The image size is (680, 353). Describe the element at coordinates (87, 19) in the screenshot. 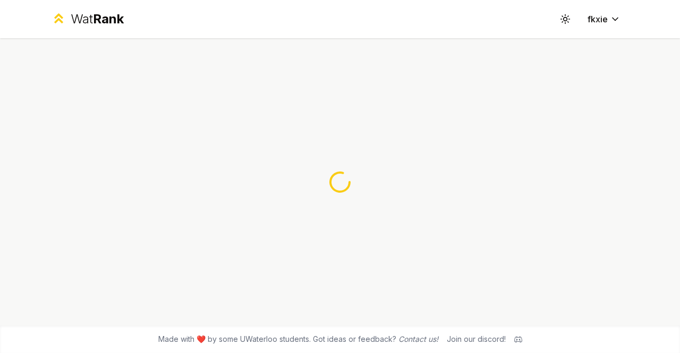

I see `a: WatRank` at that location.